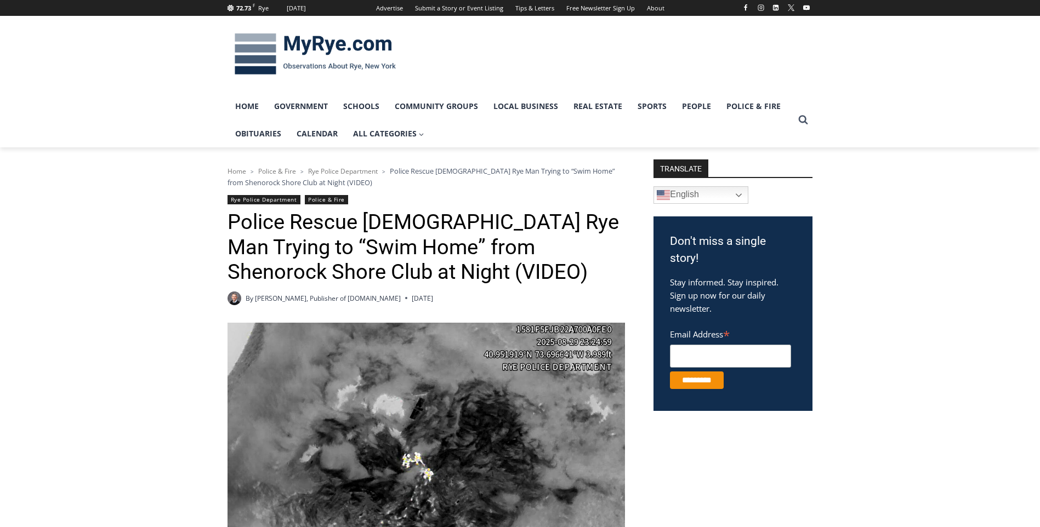 This screenshot has height=527, width=1040. I want to click on label: Email Address, so click(730, 333).